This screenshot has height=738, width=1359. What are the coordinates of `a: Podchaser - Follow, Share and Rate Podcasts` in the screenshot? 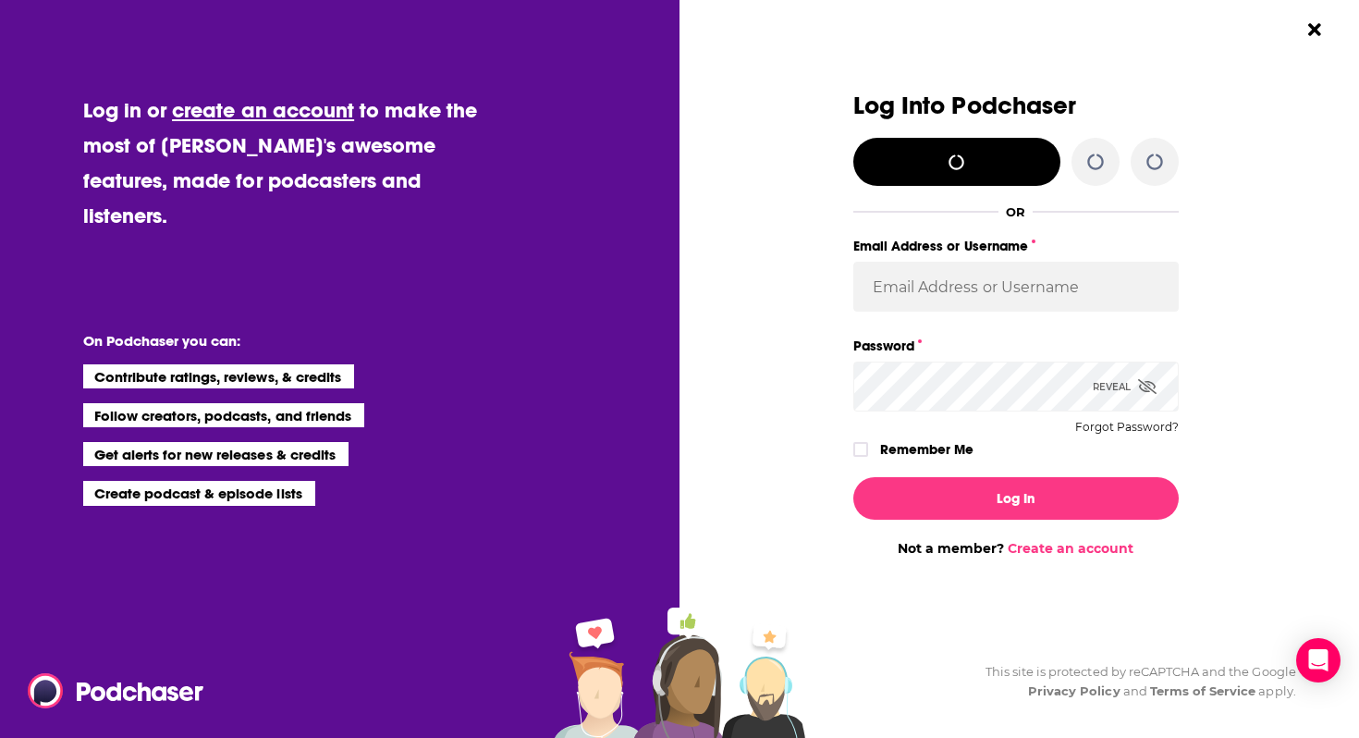 It's located at (109, 691).